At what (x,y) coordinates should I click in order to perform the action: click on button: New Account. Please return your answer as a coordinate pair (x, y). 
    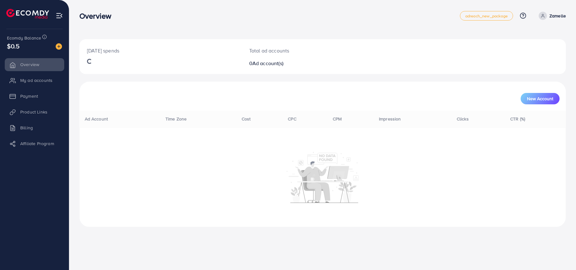
    Looking at the image, I should click on (540, 99).